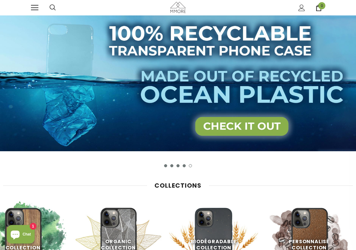  I want to click on button: 1, so click(165, 166).